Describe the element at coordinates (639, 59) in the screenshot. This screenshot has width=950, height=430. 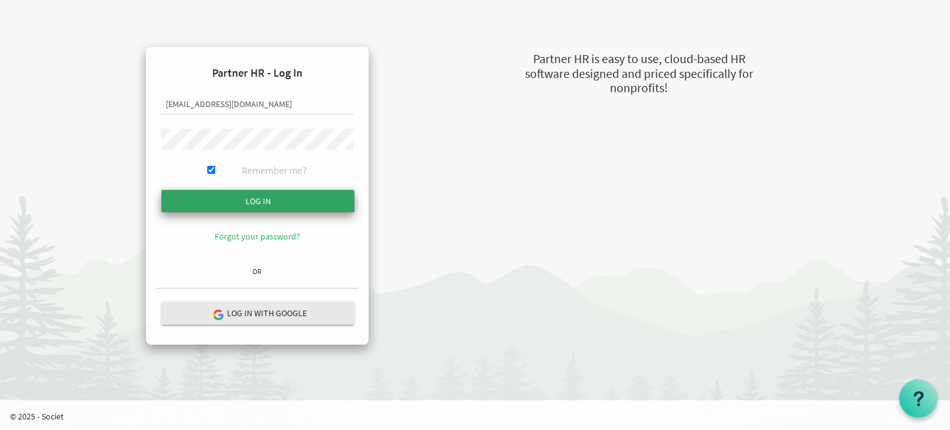
I see `div: Partner HR is easy to use, cloud-based HR` at that location.